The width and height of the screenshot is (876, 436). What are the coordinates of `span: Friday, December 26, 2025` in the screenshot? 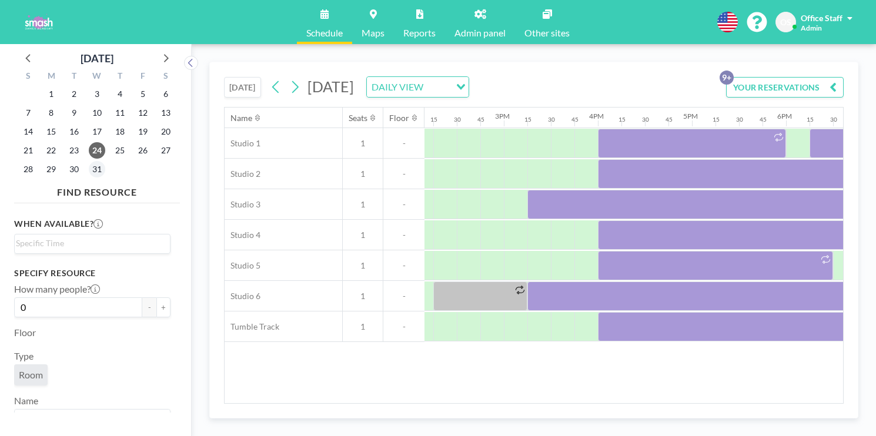 It's located at (143, 151).